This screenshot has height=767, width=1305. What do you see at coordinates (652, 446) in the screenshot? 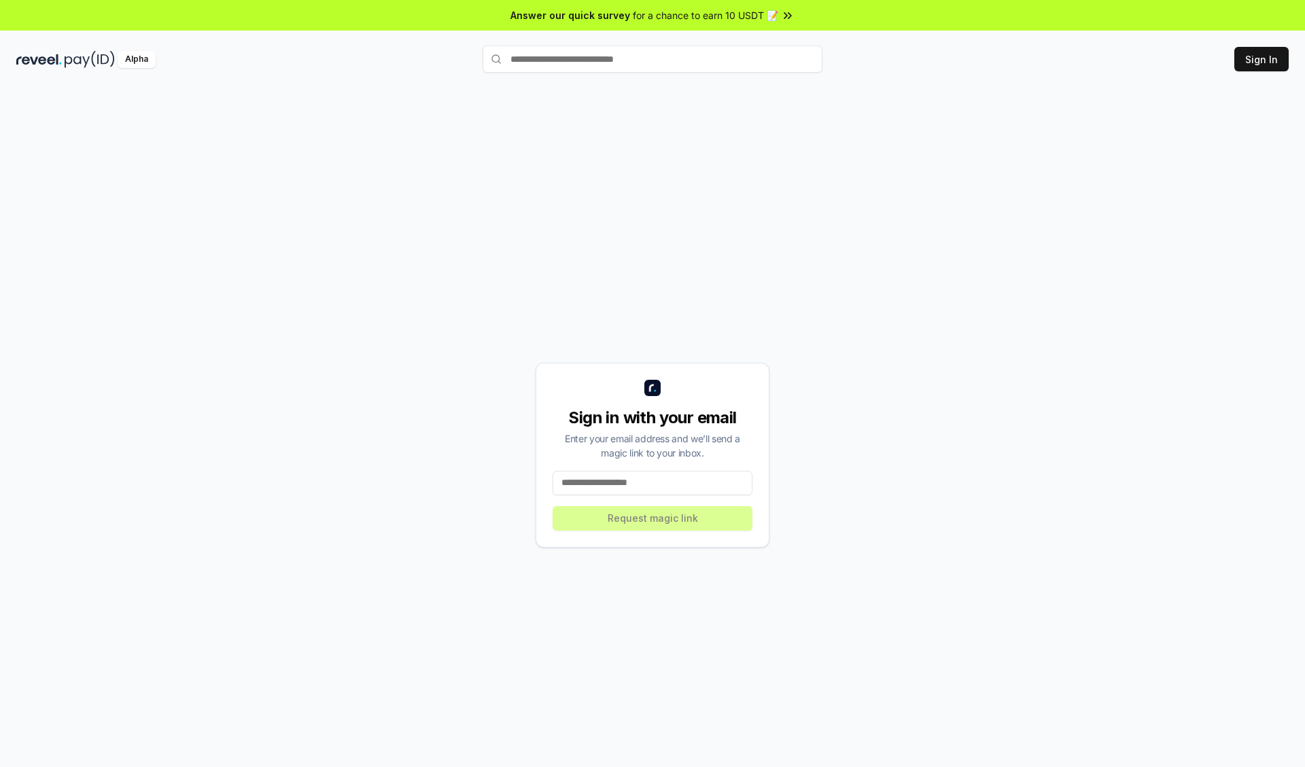
I see `div: Enter your email address and we’ll send a magic link to your inbox.` at bounding box center [652, 446].